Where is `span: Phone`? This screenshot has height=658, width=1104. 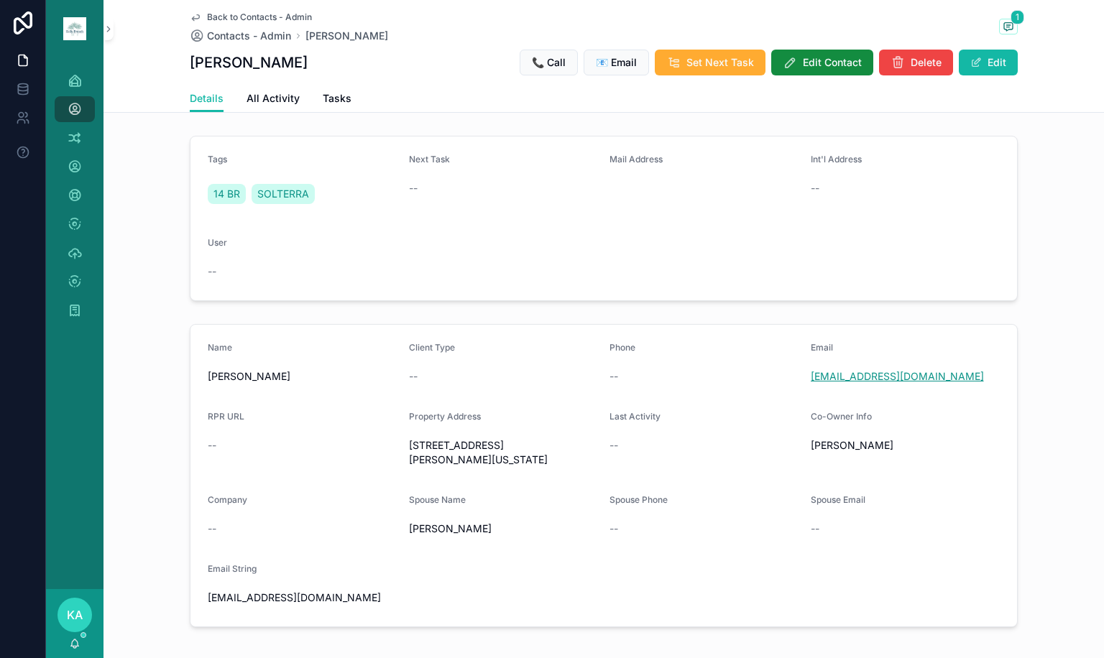 span: Phone is located at coordinates (622, 347).